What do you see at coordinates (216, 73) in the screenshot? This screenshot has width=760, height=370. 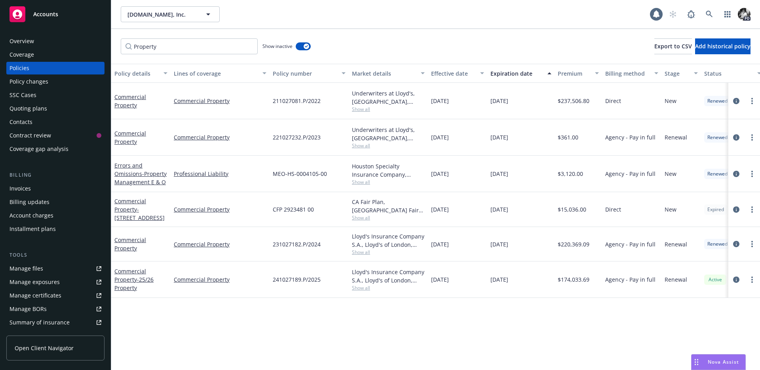 I see `div: Lines of coverage` at bounding box center [216, 73].